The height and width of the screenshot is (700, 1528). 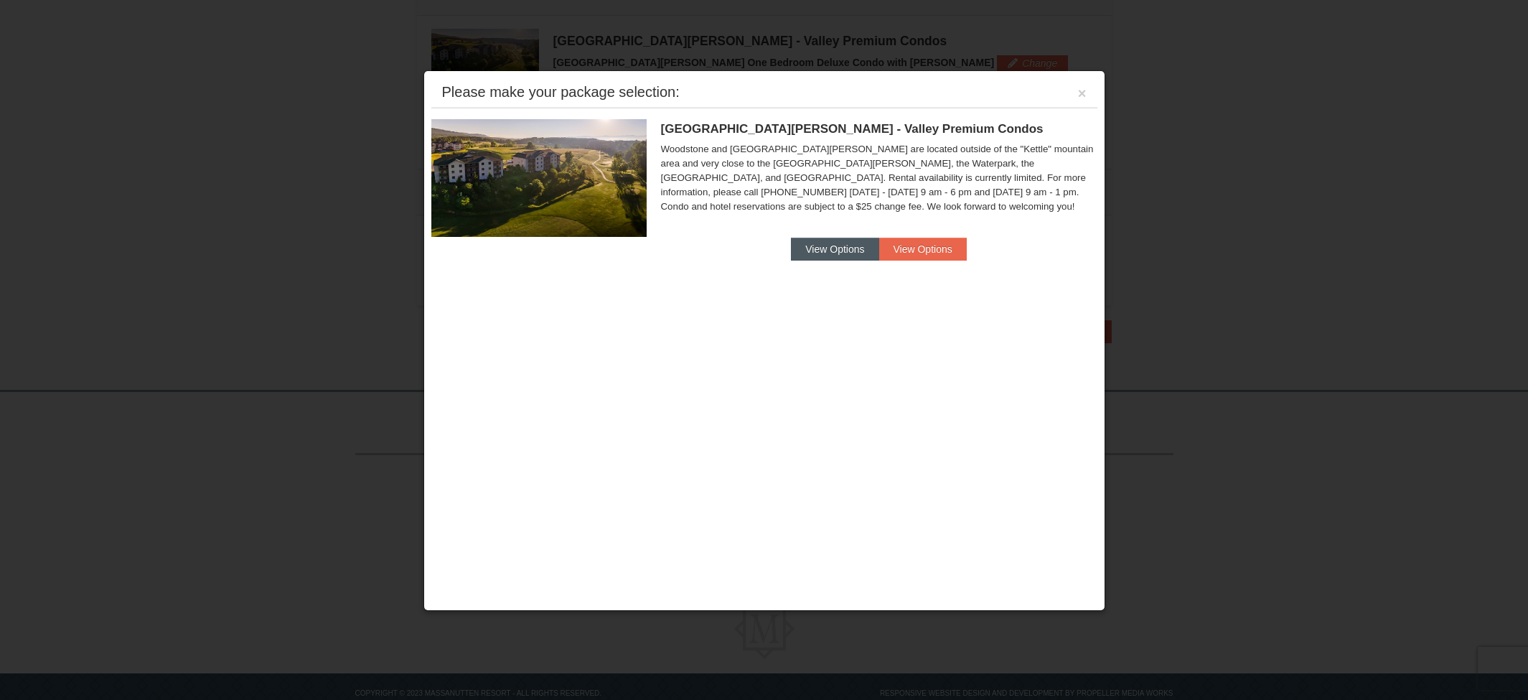 I want to click on img: 19219041-4-ec11c166.jpg, so click(x=539, y=178).